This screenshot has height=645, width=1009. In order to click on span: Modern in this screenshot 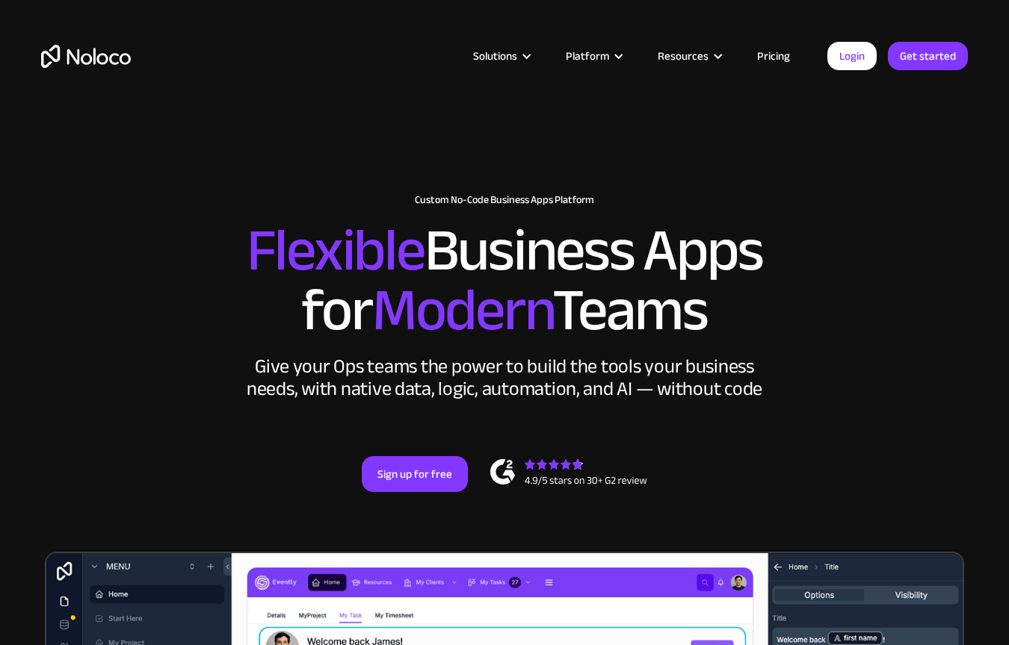, I will do `click(462, 310)`.